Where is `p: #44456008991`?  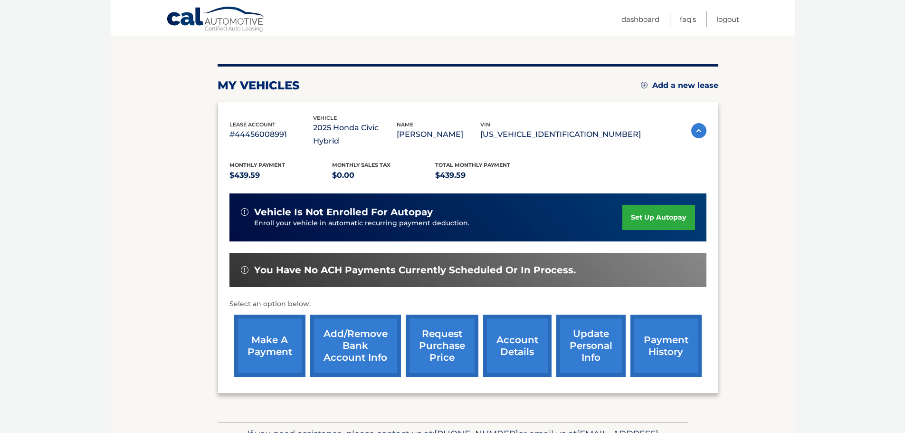
p: #44456008991 is located at coordinates (271, 134).